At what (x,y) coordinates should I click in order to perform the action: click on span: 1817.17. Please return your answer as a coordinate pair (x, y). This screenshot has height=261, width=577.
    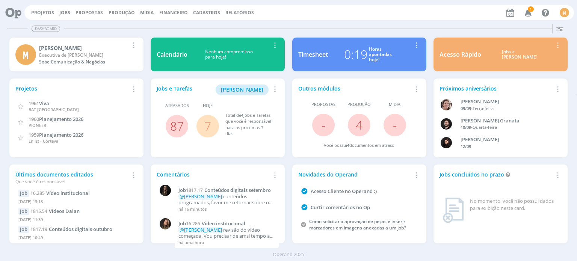
    Looking at the image, I should click on (194, 190).